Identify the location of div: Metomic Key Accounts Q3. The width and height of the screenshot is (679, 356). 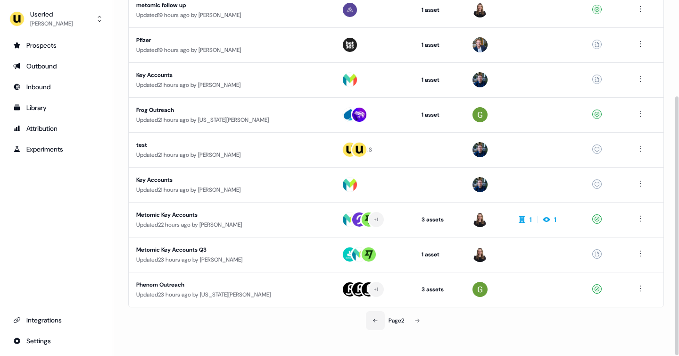
(221, 250).